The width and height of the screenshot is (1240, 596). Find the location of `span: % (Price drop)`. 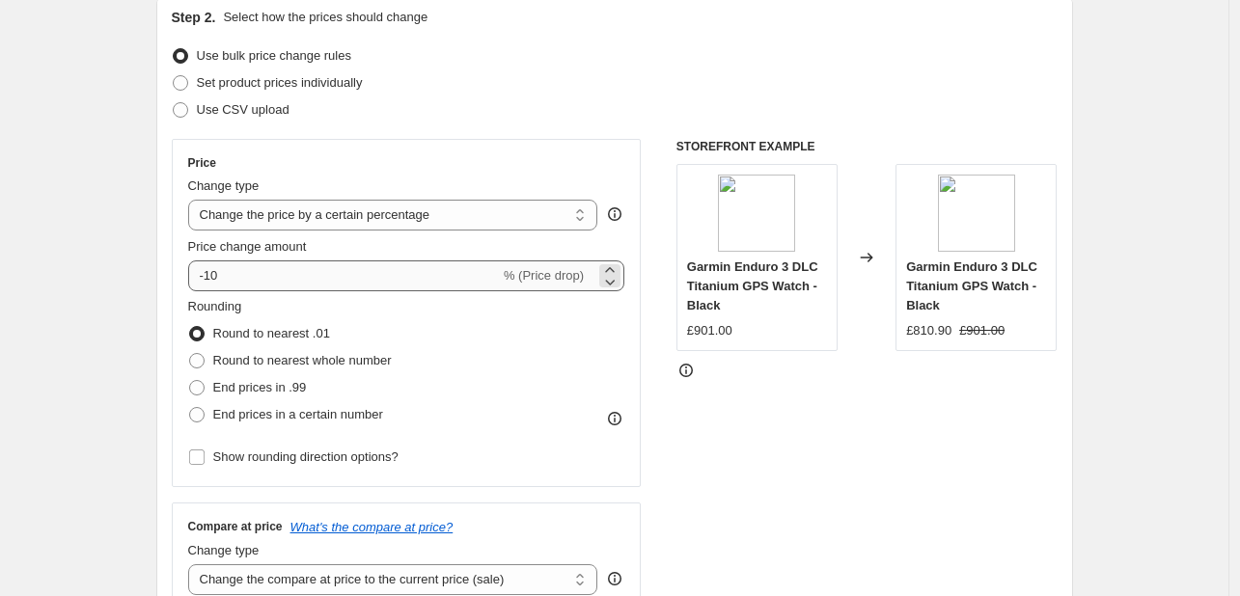

span: % (Price drop) is located at coordinates (543, 275).